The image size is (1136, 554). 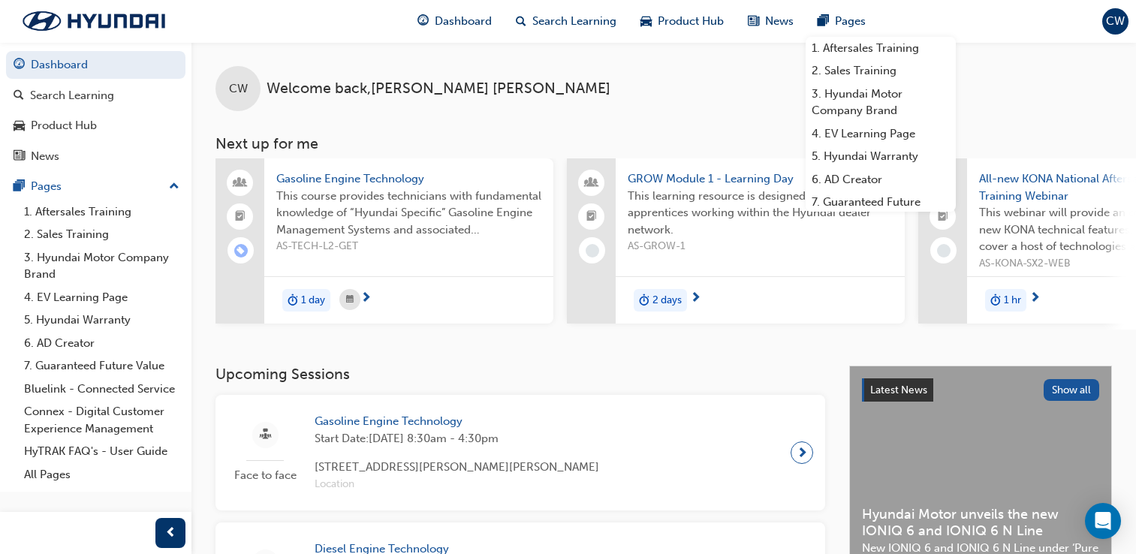 I want to click on a: HyTRAK FAQ's - User Guide, so click(x=101, y=451).